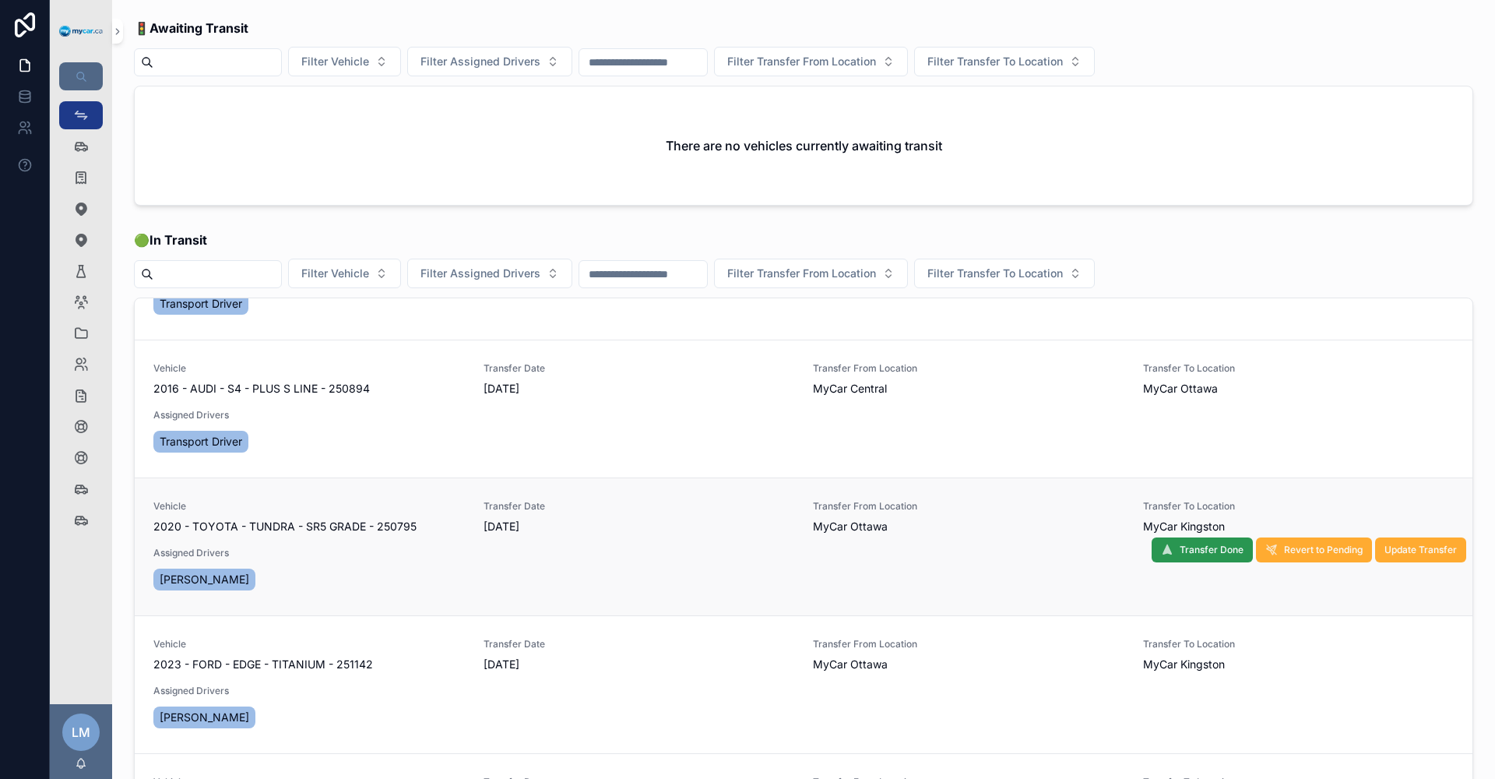  Describe the element at coordinates (1202, 550) in the screenshot. I see `button: Transfer Done` at that location.